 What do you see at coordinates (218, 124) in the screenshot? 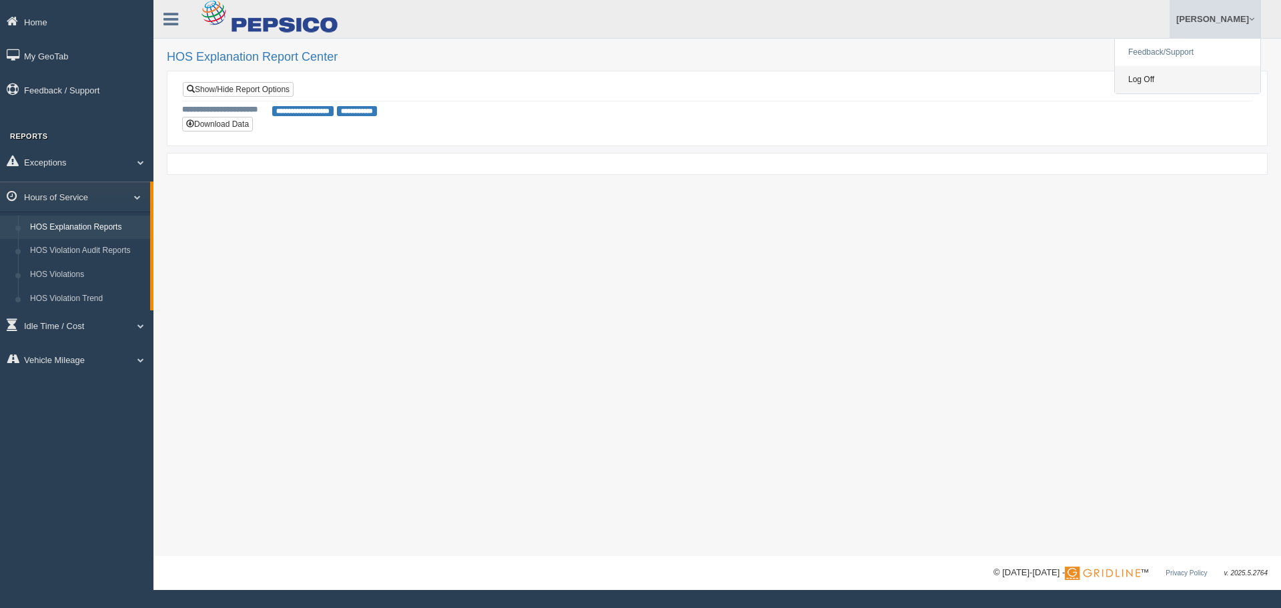
I see `button: Download Data` at bounding box center [218, 124].